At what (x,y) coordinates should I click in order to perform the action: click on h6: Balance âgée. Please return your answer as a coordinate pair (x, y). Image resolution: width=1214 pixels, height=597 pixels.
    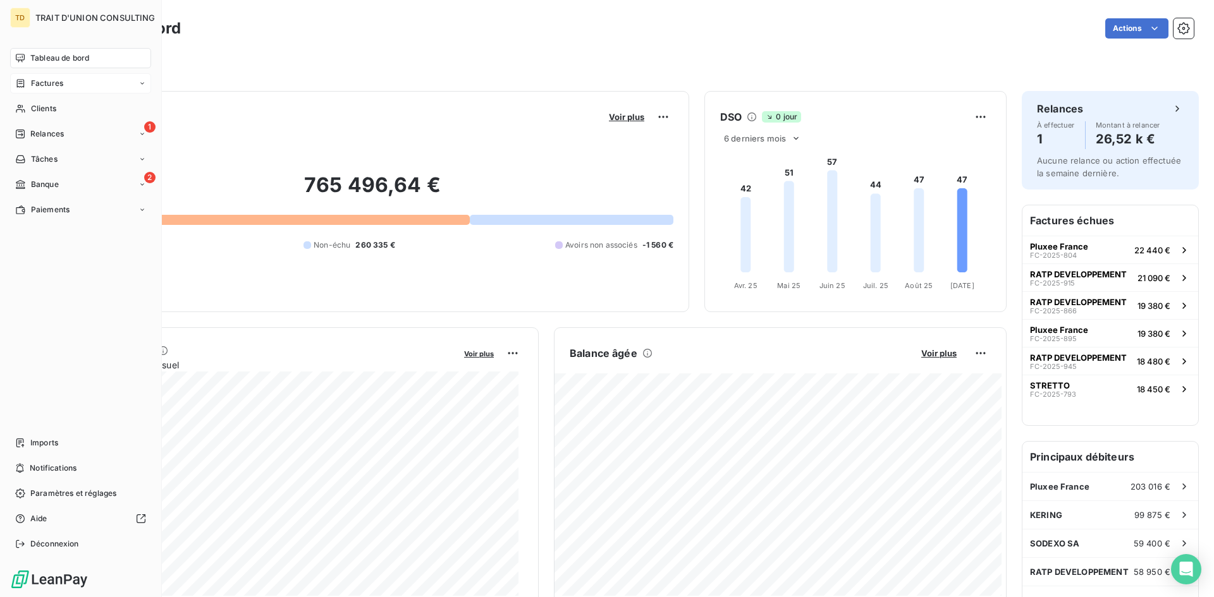
    Looking at the image, I should click on (603, 353).